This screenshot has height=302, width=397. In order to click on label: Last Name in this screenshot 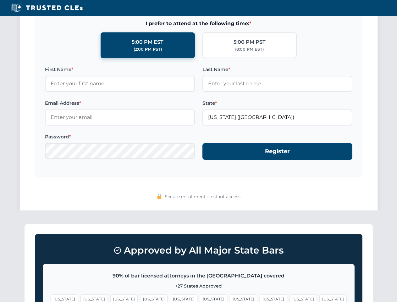, I will do `click(277, 69)`.